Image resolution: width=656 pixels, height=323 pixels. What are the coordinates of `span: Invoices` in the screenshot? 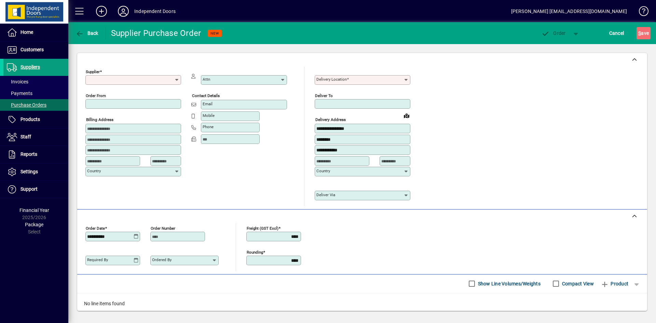 It's located at (17, 82).